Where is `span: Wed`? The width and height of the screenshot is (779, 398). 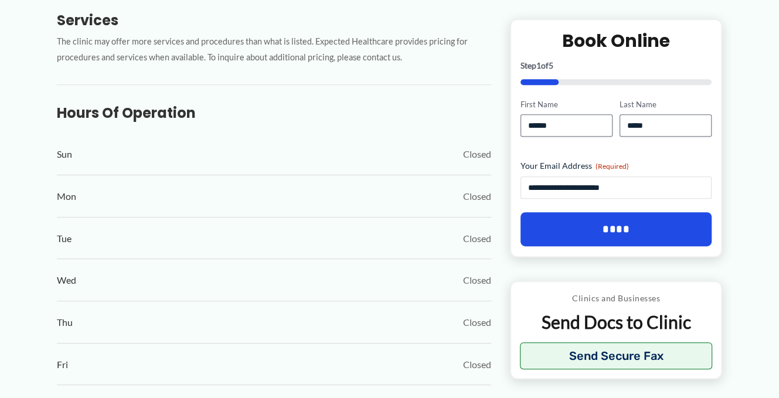
span: Wed is located at coordinates (66, 280).